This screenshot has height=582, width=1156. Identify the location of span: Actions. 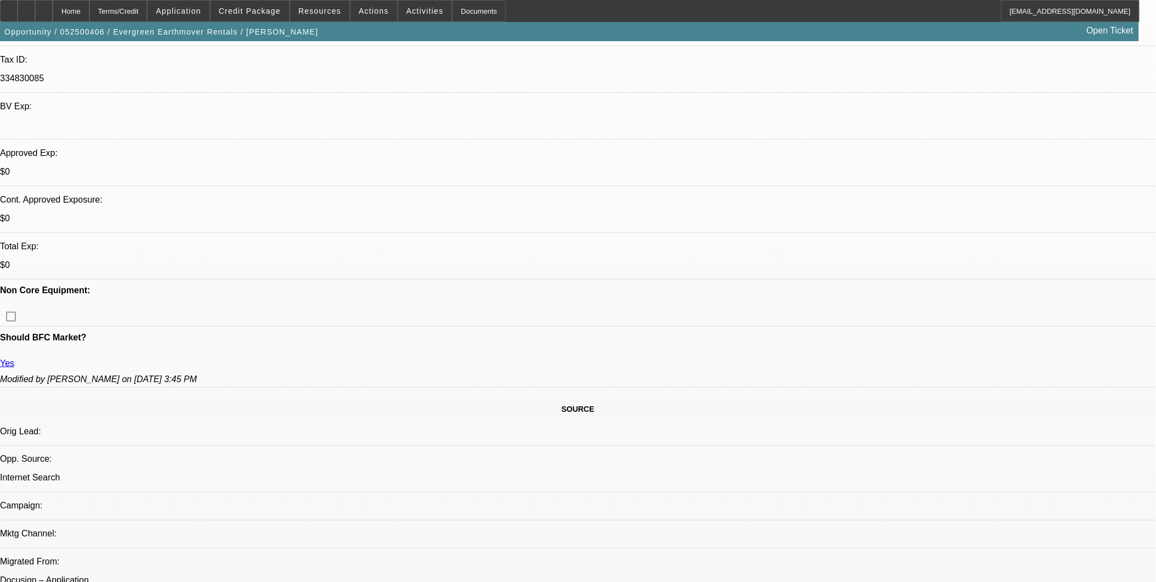
(374, 11).